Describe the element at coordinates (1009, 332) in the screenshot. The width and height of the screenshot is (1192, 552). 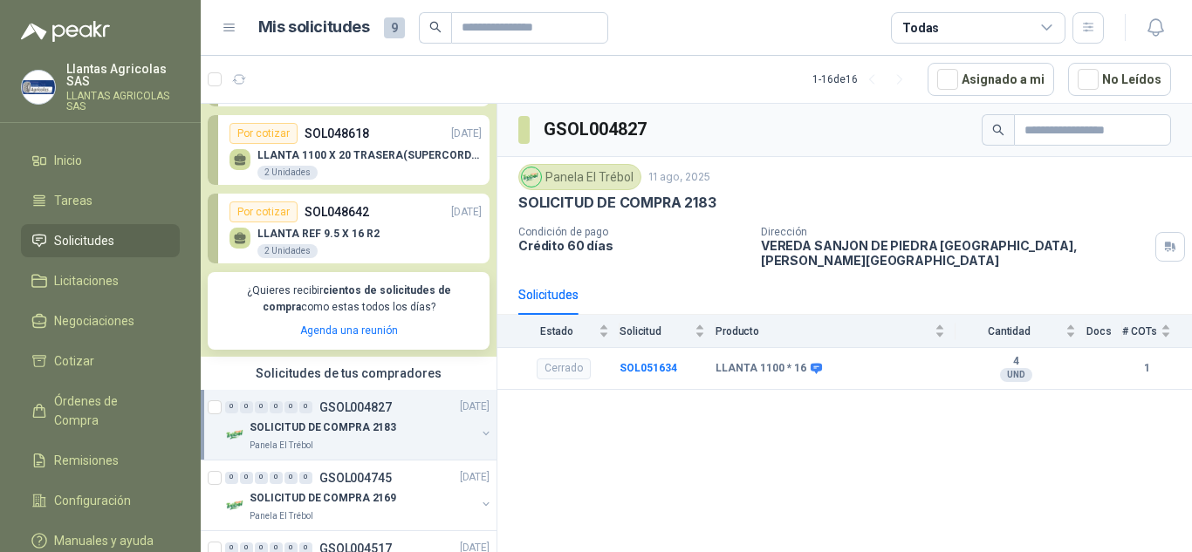
I see `span: Cantidad` at that location.